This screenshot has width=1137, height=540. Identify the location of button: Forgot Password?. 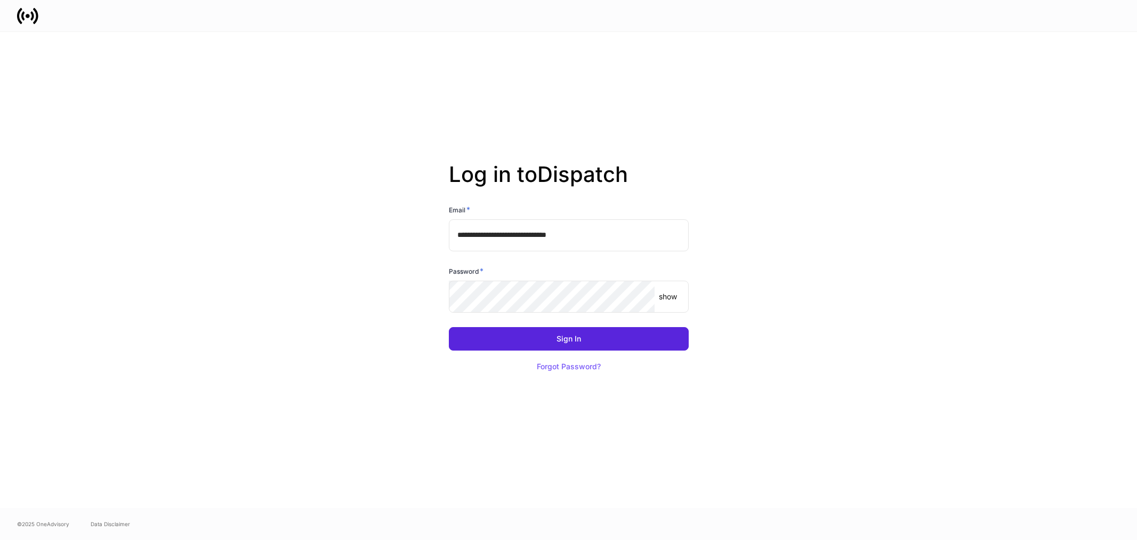
(569, 366).